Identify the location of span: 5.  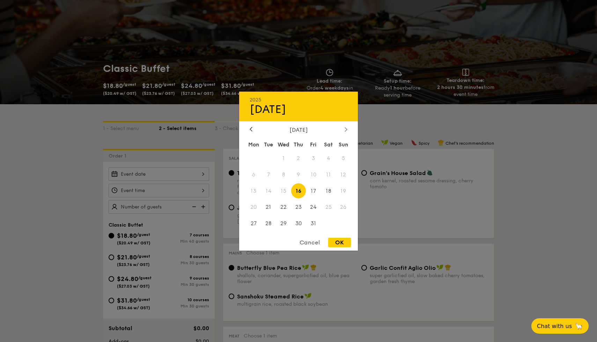
(343, 158).